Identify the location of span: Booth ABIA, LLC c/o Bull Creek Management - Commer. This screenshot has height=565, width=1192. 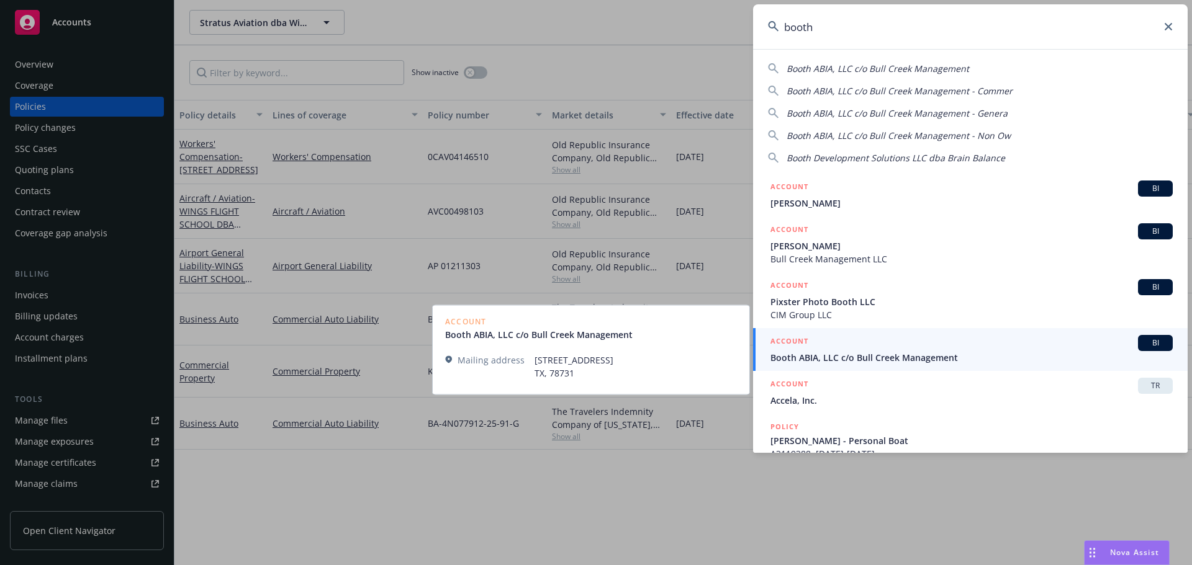
(899, 91).